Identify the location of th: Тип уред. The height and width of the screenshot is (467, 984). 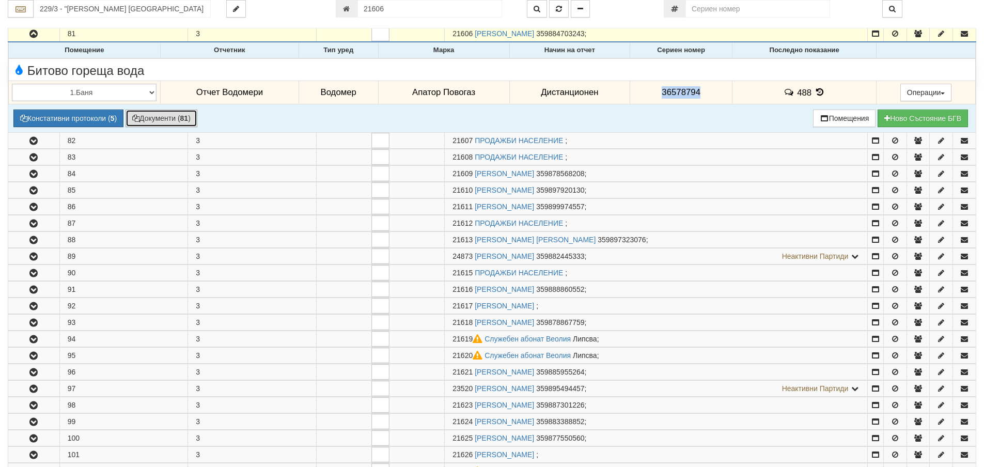
(338, 51).